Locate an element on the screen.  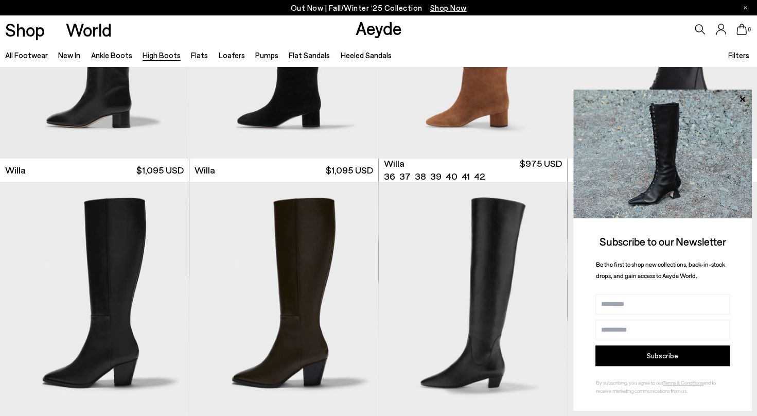
a: Willa $1,095 USD is located at coordinates (284, 170).